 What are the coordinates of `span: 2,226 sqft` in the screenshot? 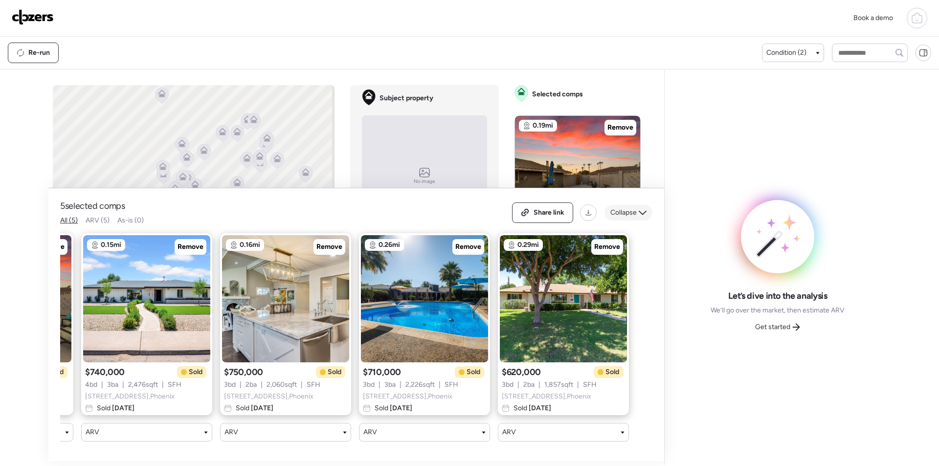 It's located at (420, 385).